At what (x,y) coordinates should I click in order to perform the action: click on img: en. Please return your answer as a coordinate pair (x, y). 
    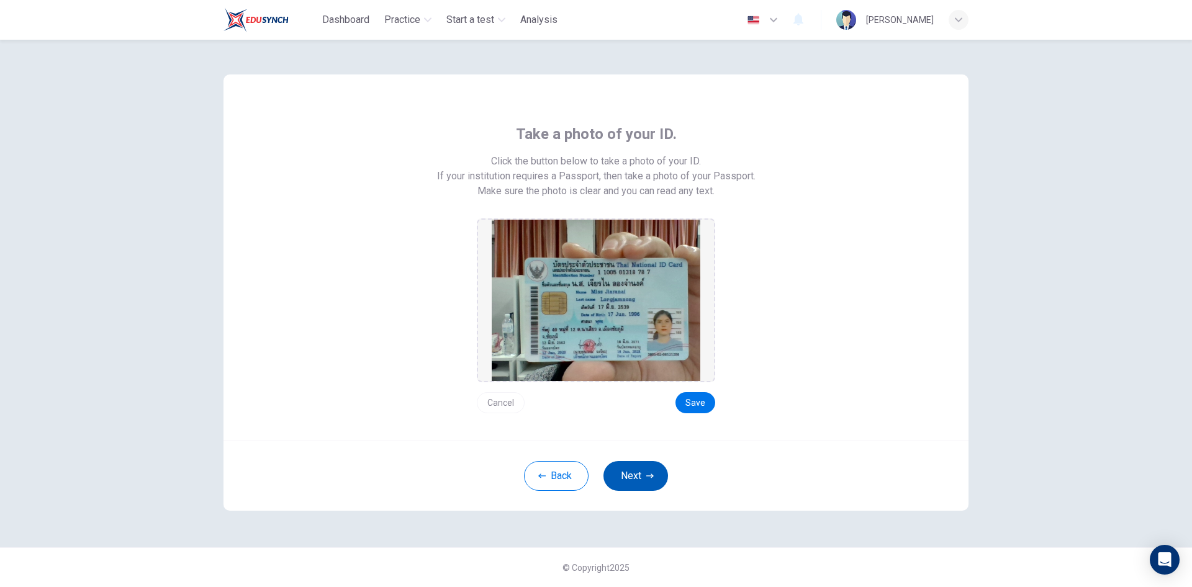
    Looking at the image, I should click on (753, 20).